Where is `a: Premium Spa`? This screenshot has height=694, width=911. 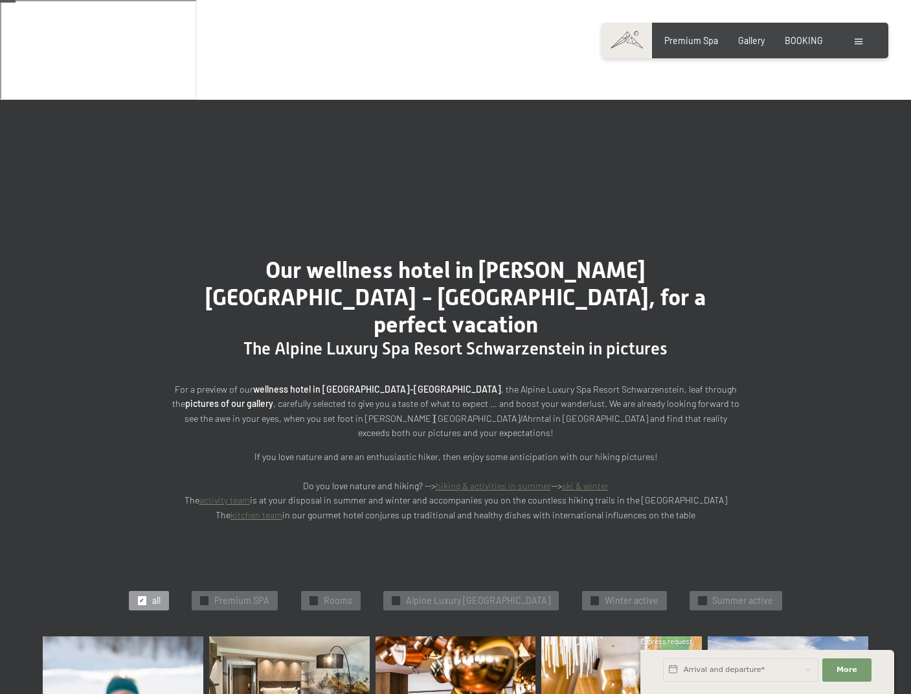
a: Premium Spa is located at coordinates (691, 40).